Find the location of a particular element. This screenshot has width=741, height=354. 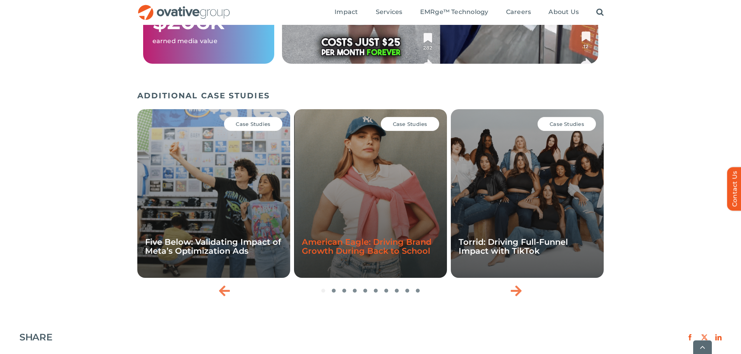

span: Careers is located at coordinates (518, 12).